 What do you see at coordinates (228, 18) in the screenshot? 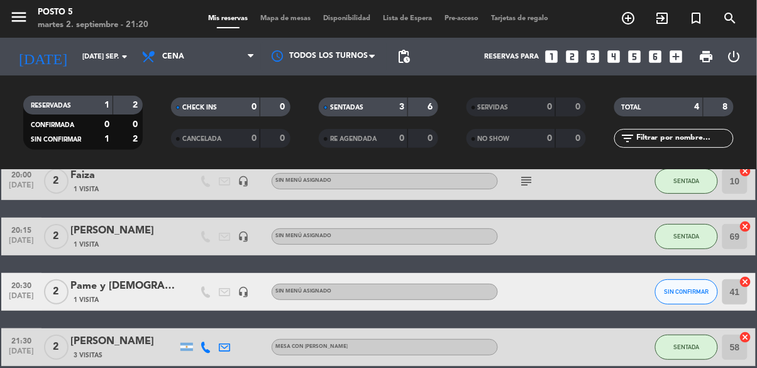
I see `span: Mis reservas` at bounding box center [228, 18].